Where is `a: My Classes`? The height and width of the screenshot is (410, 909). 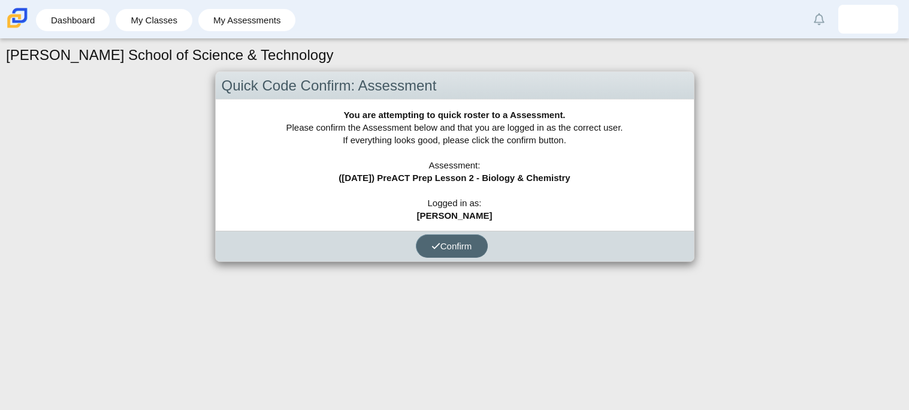 a: My Classes is located at coordinates (154, 20).